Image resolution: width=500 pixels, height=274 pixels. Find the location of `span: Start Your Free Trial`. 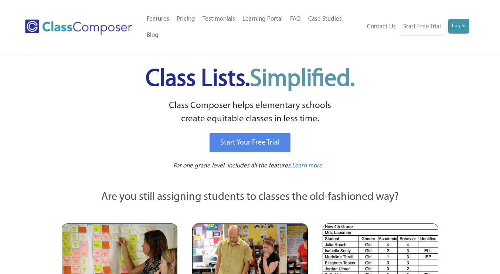

span: Start Your Free Trial is located at coordinates (250, 143).